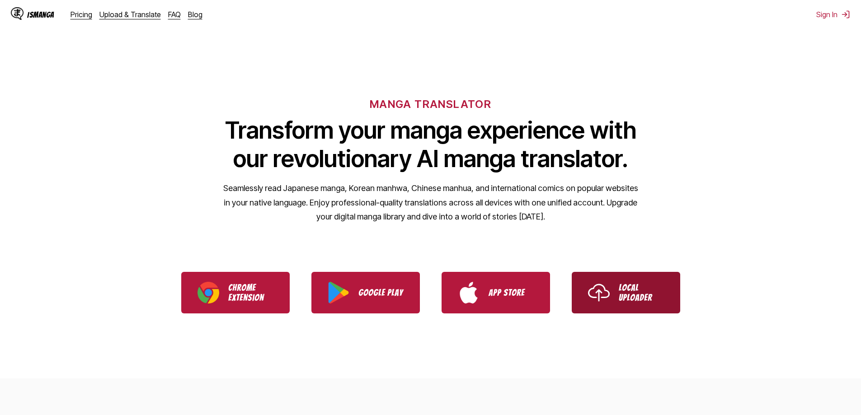  Describe the element at coordinates (511, 293) in the screenshot. I see `p: App Store` at that location.